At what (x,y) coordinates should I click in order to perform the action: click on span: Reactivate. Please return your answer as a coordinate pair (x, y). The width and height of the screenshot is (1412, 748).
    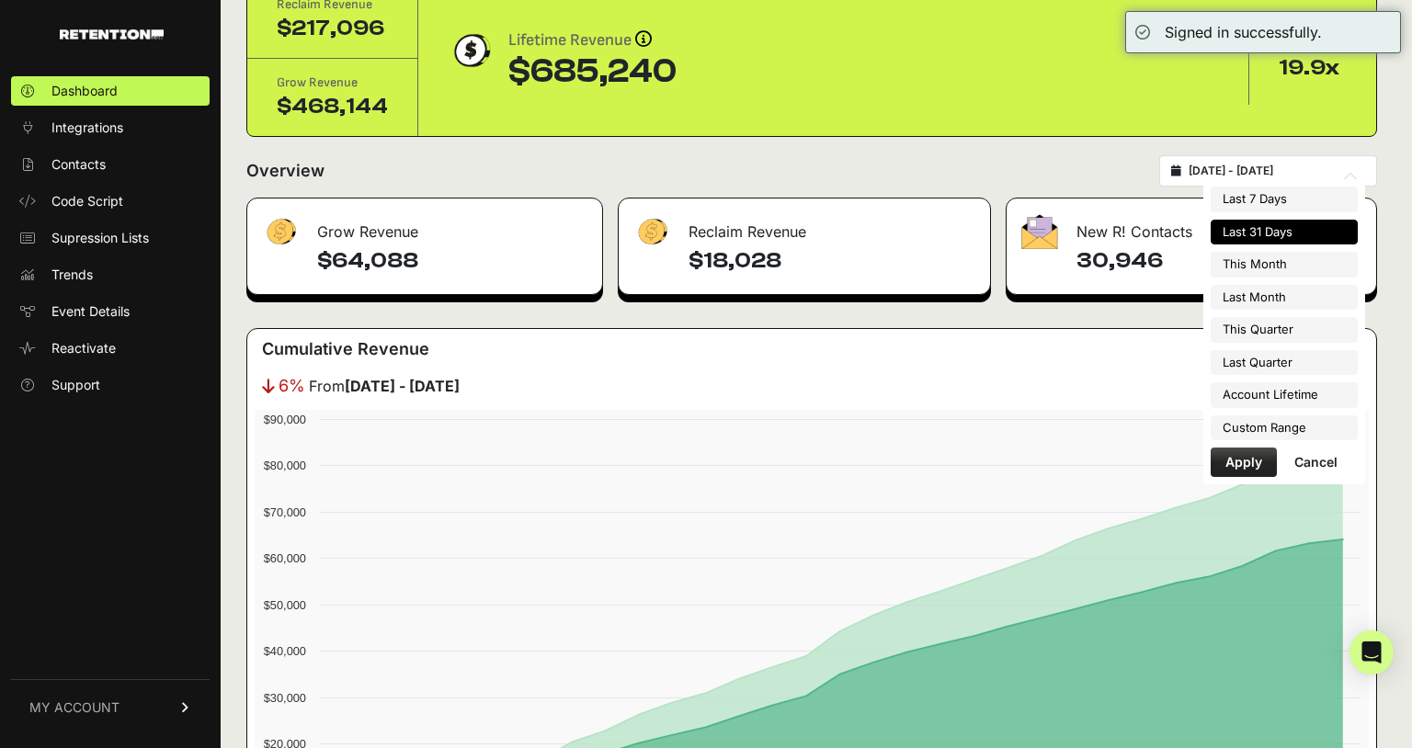
    Looking at the image, I should click on (84, 348).